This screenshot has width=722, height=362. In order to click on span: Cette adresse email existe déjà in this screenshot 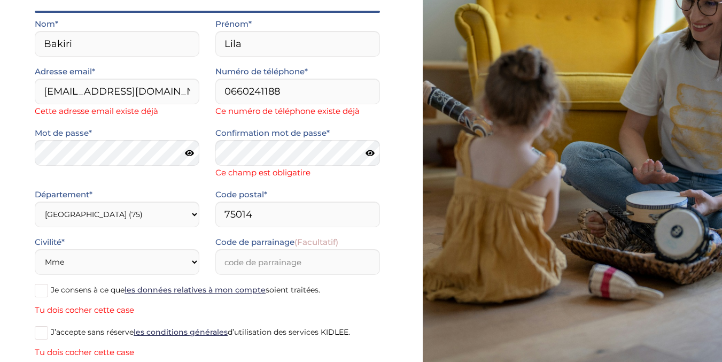, I will do `click(117, 111)`.